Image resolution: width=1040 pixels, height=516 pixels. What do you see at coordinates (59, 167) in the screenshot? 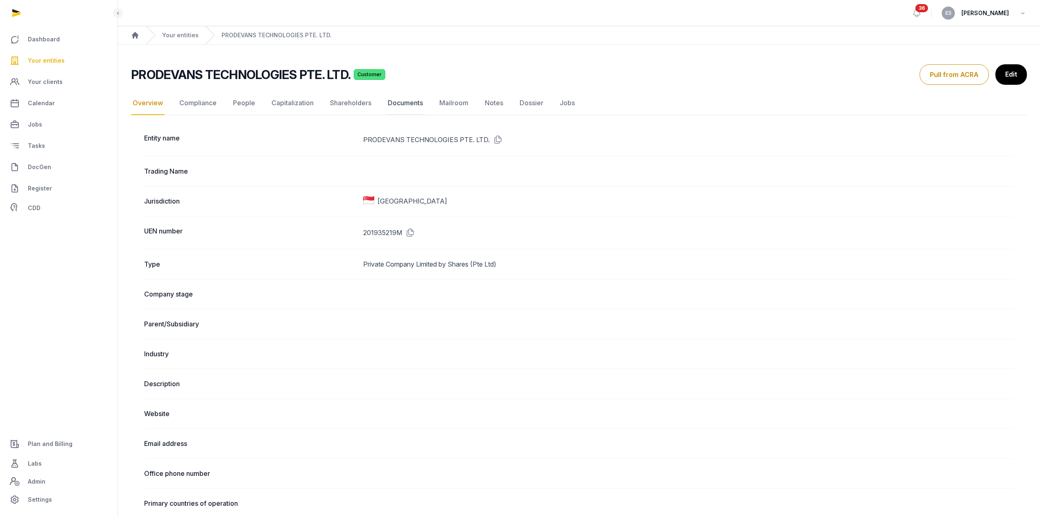
I see `a: DocGen` at bounding box center [59, 167].